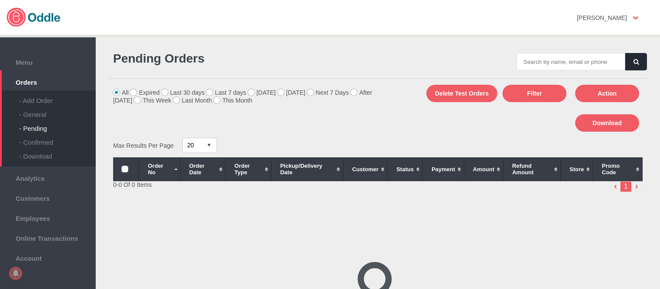 The image size is (660, 289). Describe the element at coordinates (636, 187) in the screenshot. I see `img: right-arrow.png` at that location.